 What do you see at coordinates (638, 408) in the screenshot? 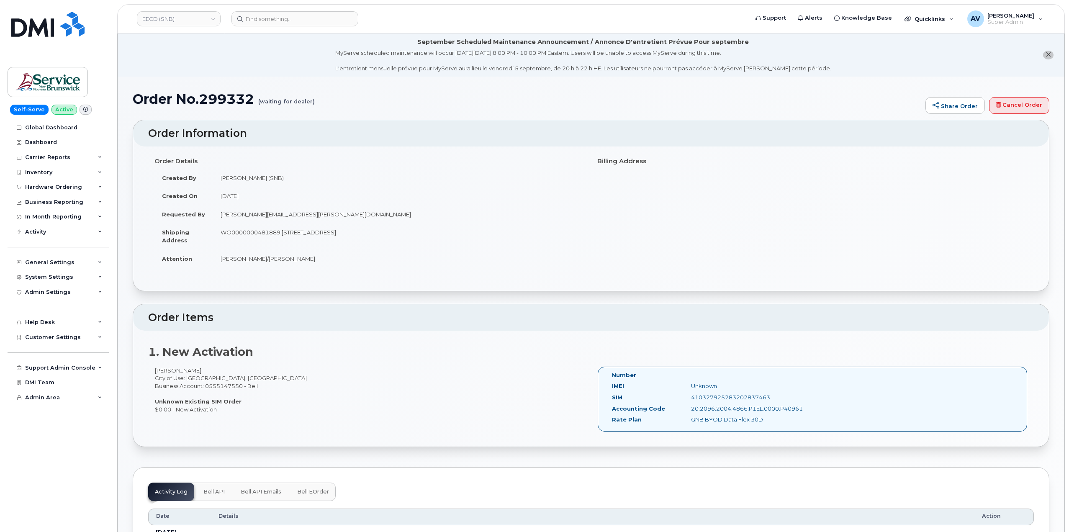
I see `label: Accounting Code` at bounding box center [638, 408].